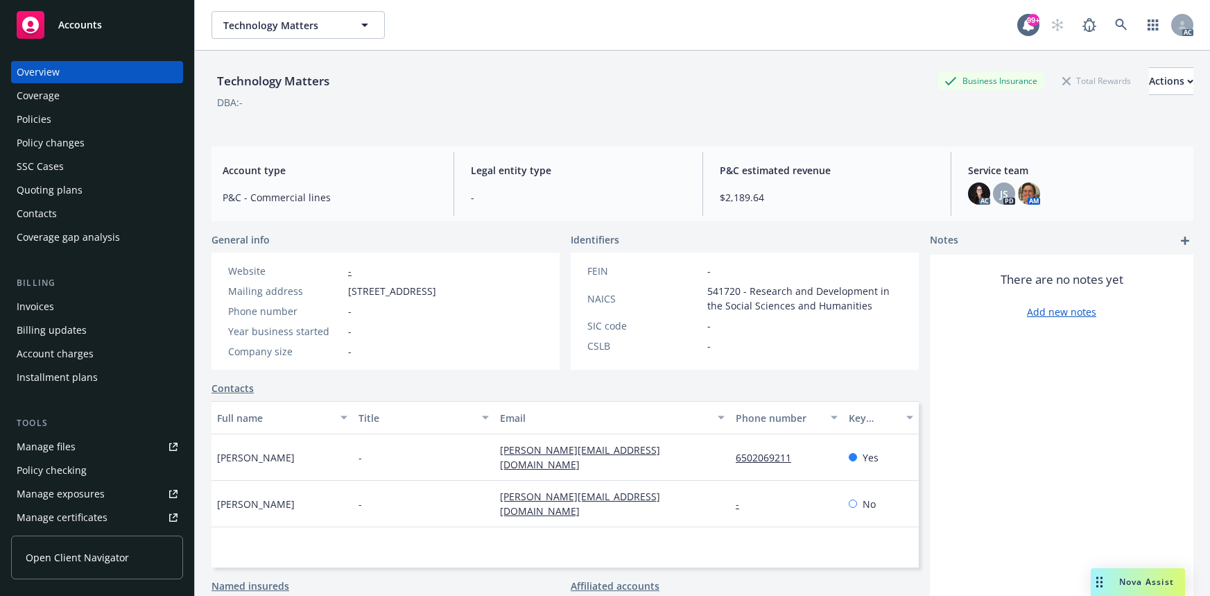 The image size is (1210, 596). What do you see at coordinates (1062, 311) in the screenshot?
I see `a: Add new notes` at bounding box center [1062, 311].